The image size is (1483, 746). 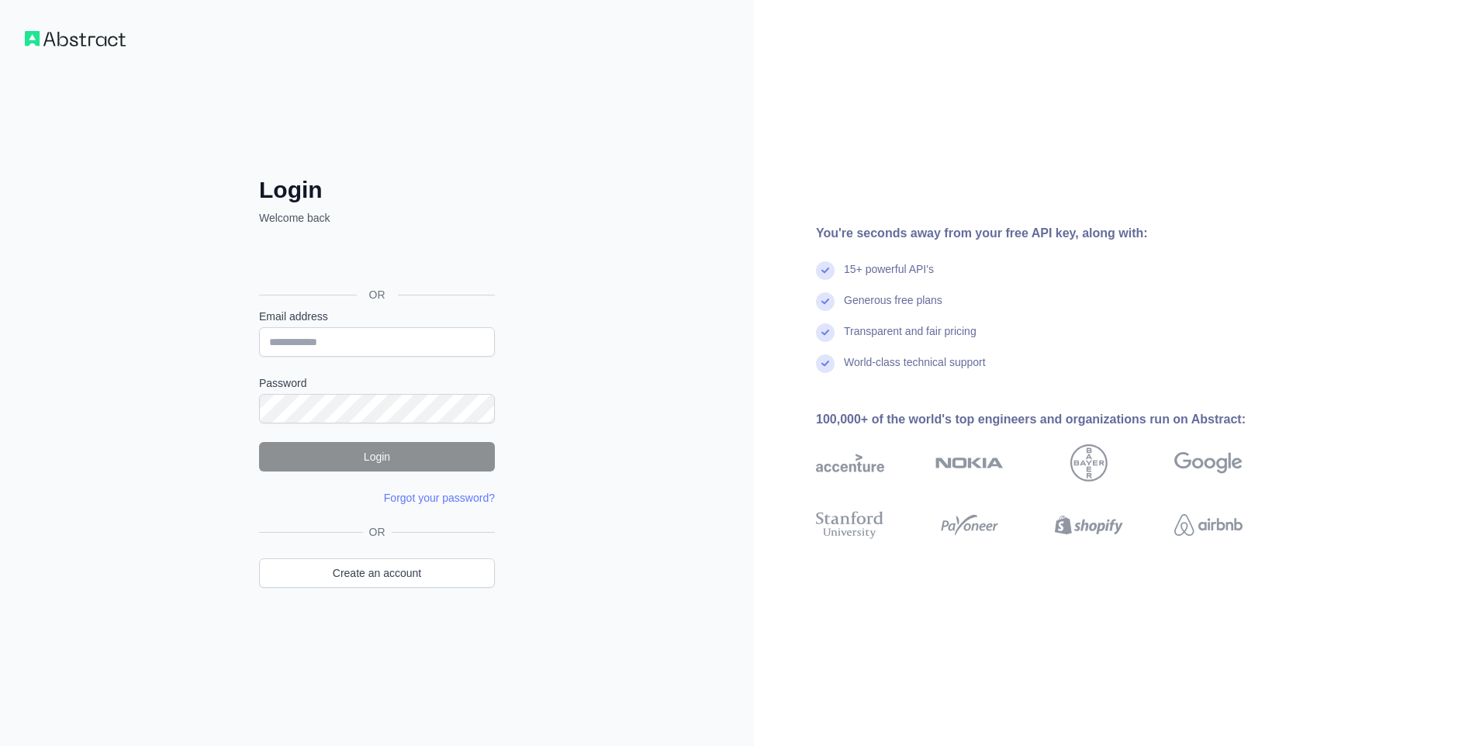 What do you see at coordinates (377, 573) in the screenshot?
I see `a: Create an account` at bounding box center [377, 573].